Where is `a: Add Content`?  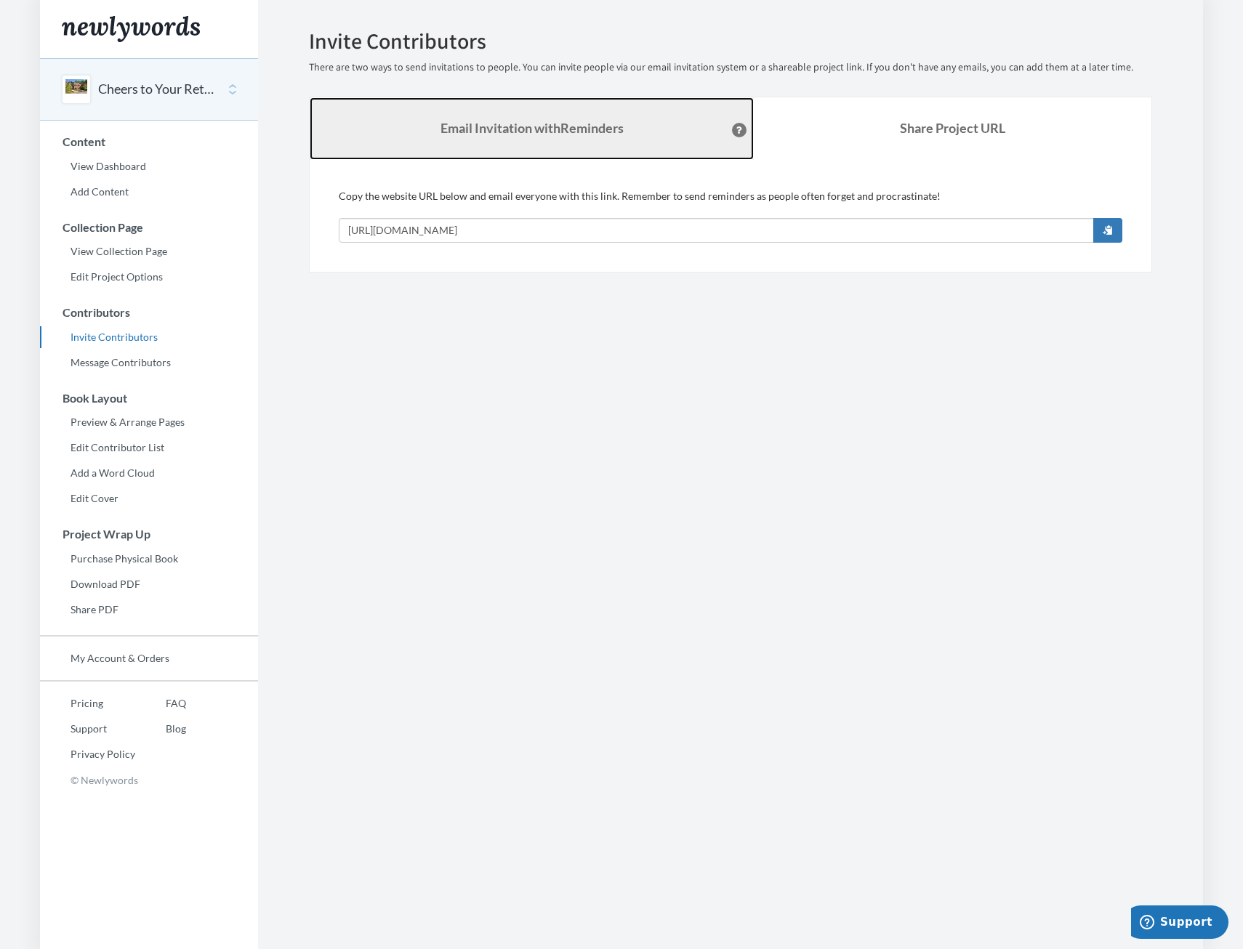 a: Add Content is located at coordinates (149, 192).